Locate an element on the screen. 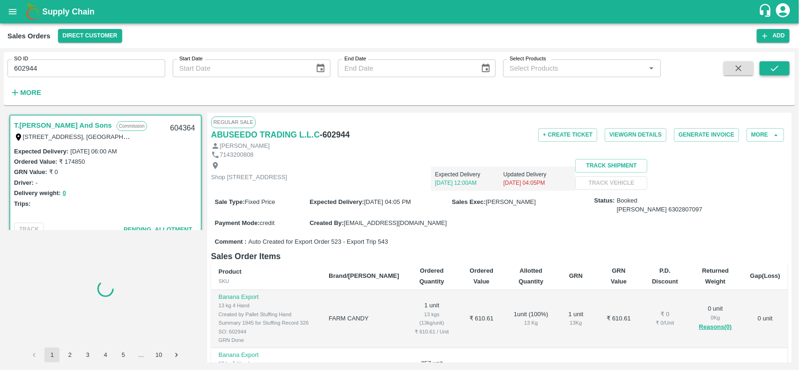 The image size is (799, 370). button: Generate Invoice is located at coordinates (707, 135).